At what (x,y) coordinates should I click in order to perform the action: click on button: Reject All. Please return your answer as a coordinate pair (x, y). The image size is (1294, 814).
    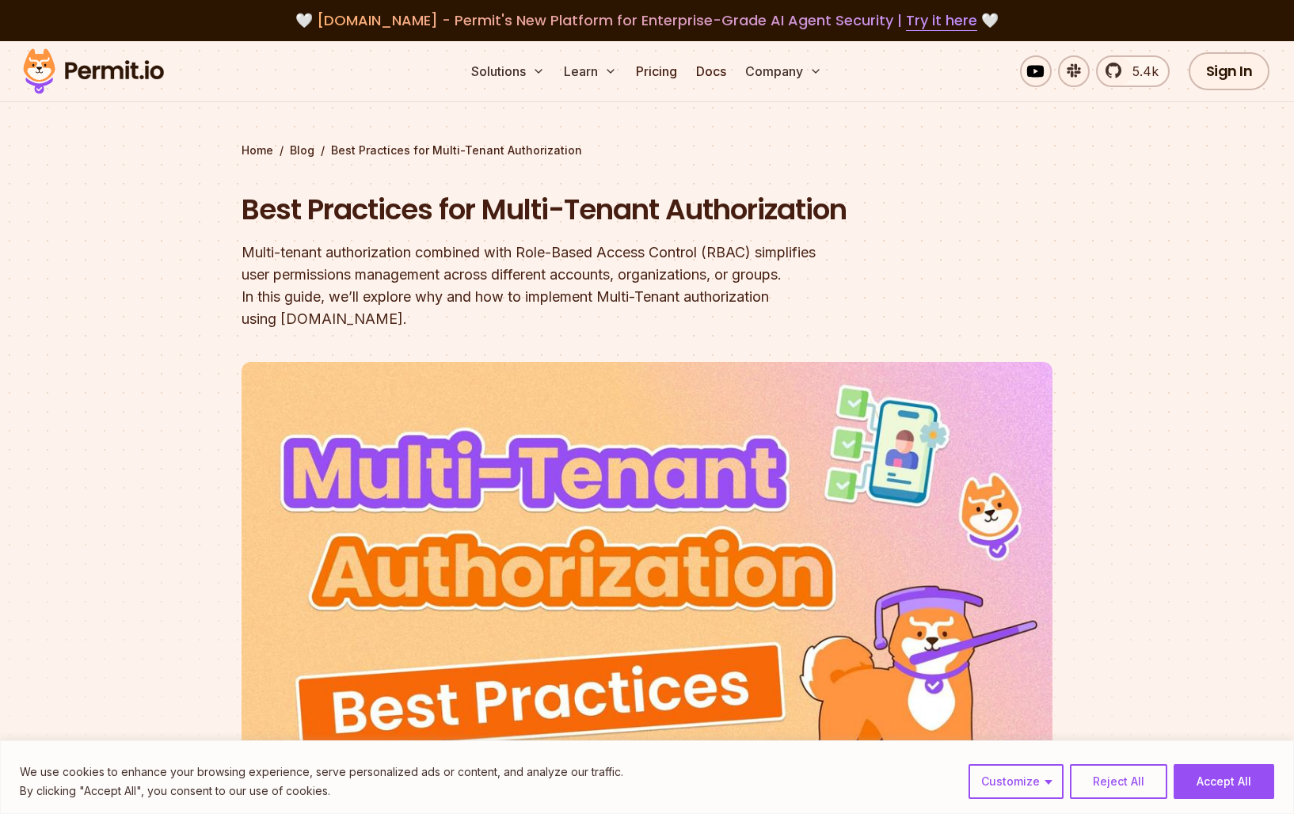
    Looking at the image, I should click on (1119, 782).